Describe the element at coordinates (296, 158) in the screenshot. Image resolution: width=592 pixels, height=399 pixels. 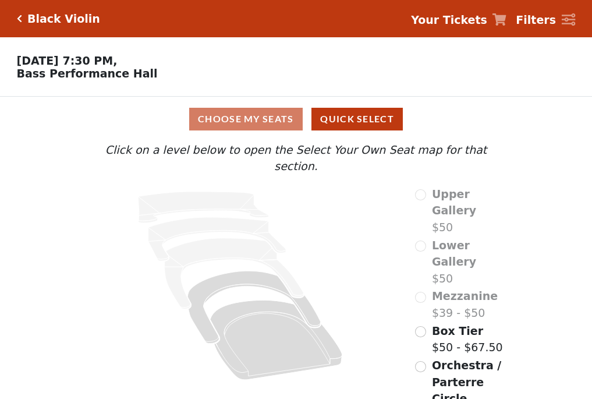
I see `p: Click on a level below to open the Select Your Own Seat map for that section.` at that location.